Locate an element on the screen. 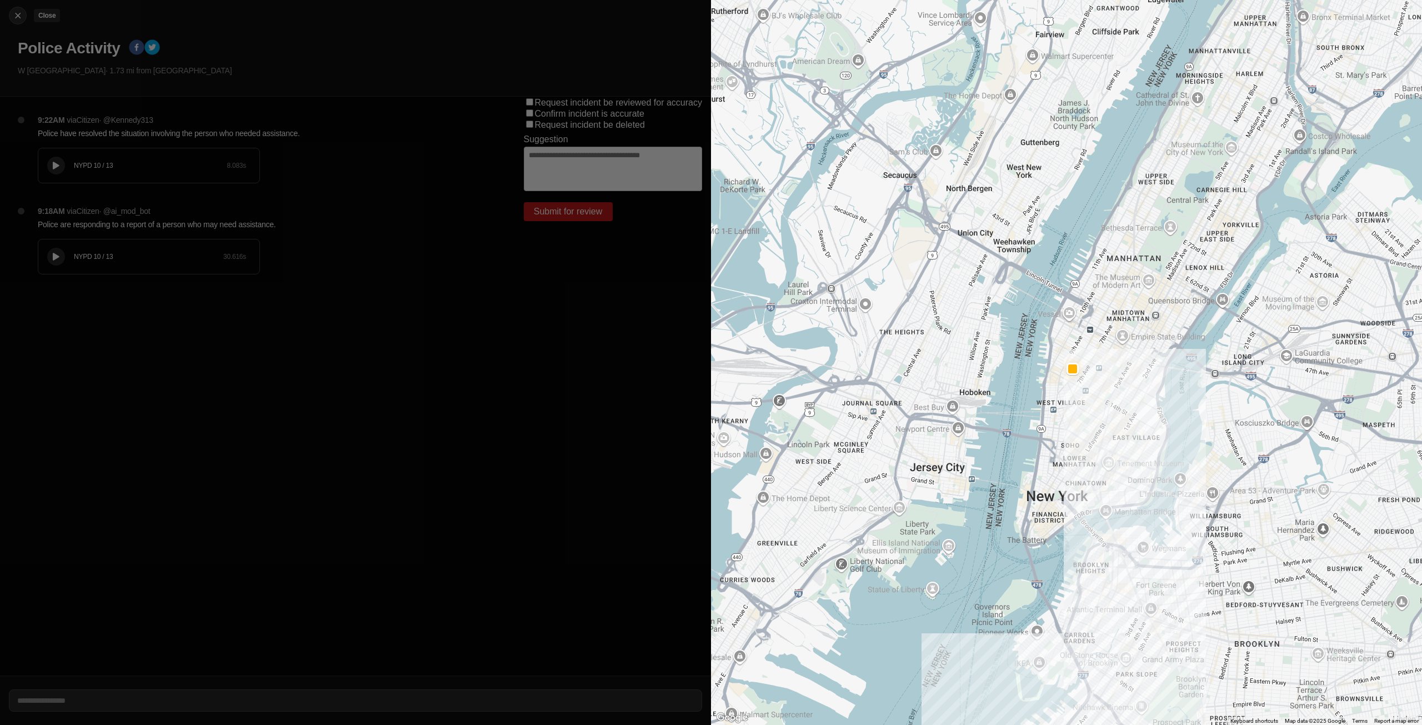  h1: Police Activity is located at coordinates (69, 48).